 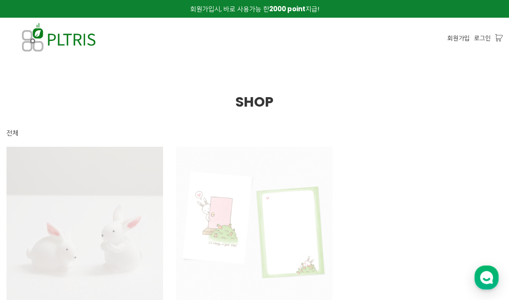 I want to click on span: SHOP, so click(x=255, y=101).